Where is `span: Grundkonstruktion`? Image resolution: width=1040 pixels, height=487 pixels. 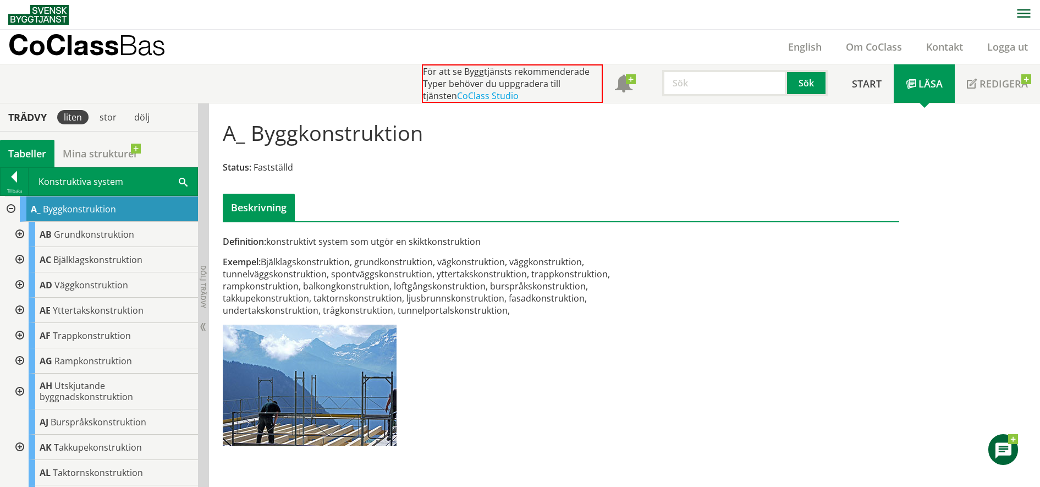 span: Grundkonstruktion is located at coordinates (94, 234).